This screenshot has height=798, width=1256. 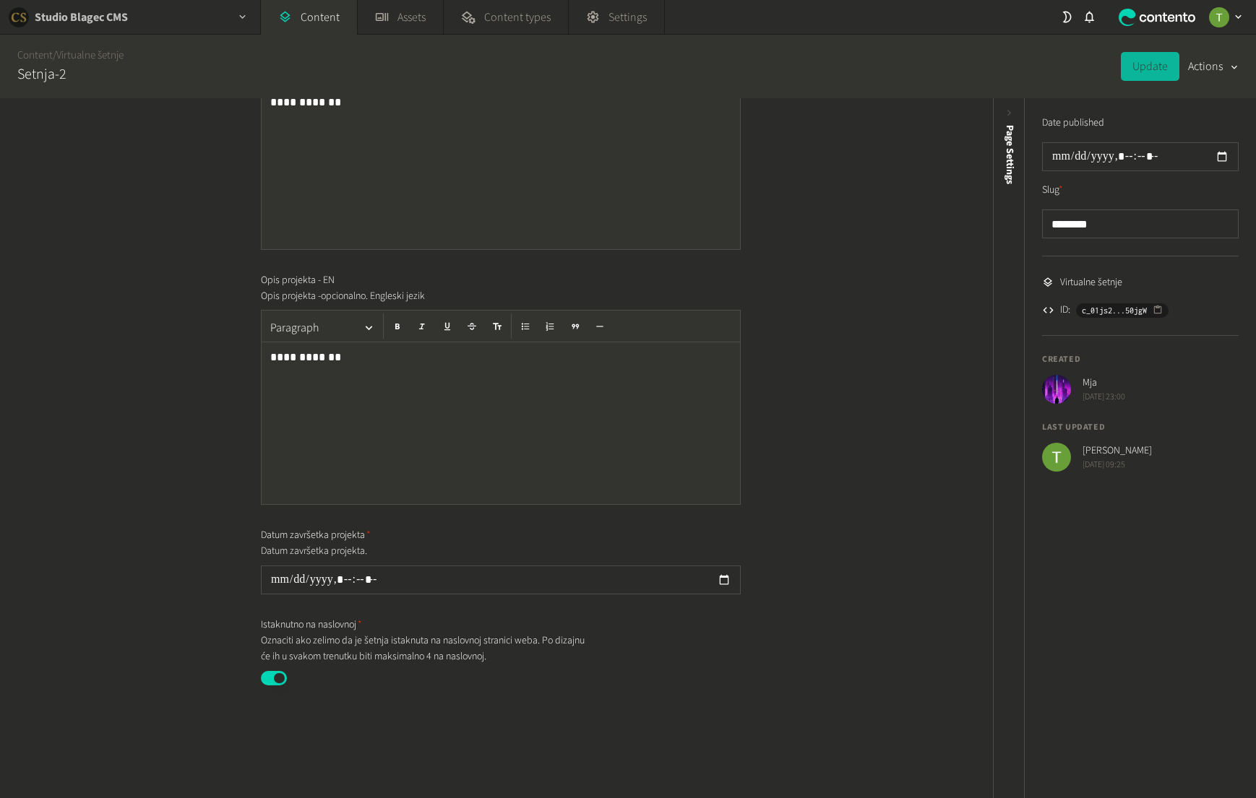 What do you see at coordinates (322, 328) in the screenshot?
I see `button: Paragraph` at bounding box center [322, 328].